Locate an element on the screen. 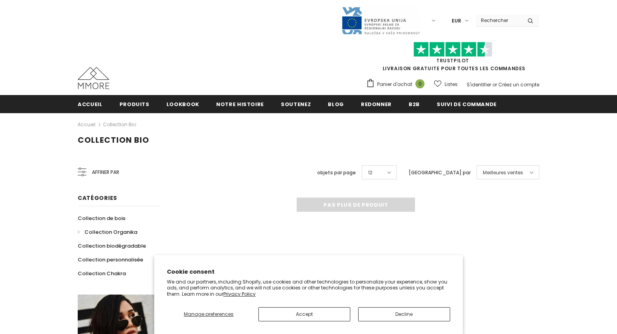  a: Collection Chakra is located at coordinates (102, 273).